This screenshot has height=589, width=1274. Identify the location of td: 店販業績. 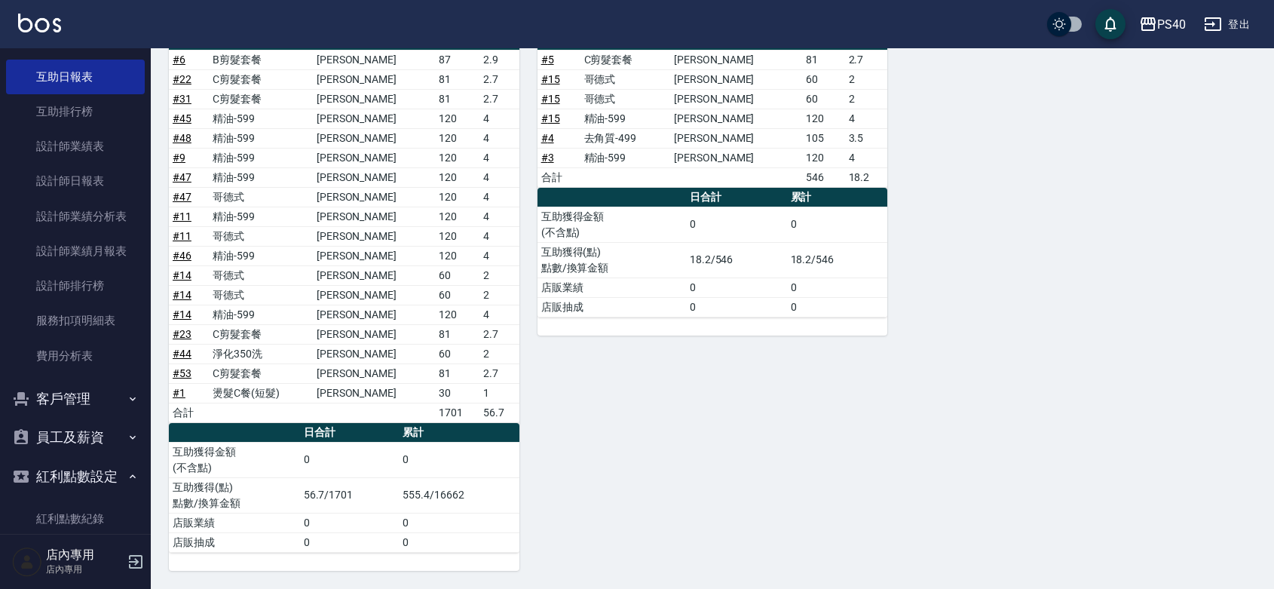
(234, 522).